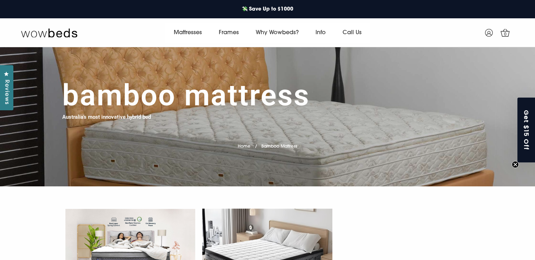  Describe the element at coordinates (268, 144) in the screenshot. I see `nav: breadcrumbs` at that location.